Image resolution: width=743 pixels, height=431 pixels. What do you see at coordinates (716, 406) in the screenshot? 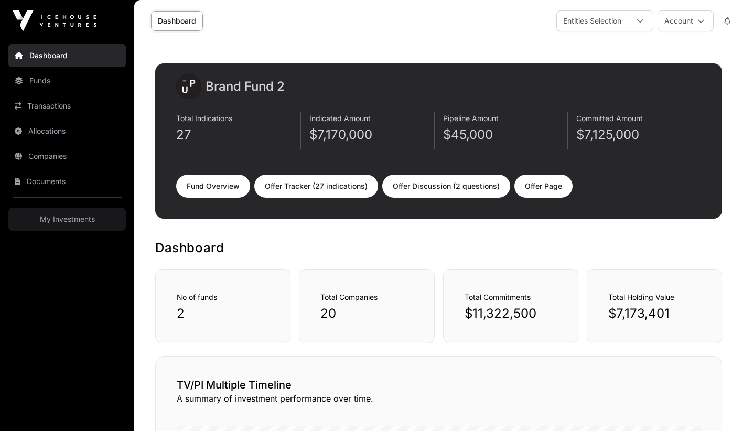
I see `div: Chat Widget` at bounding box center [716, 406].